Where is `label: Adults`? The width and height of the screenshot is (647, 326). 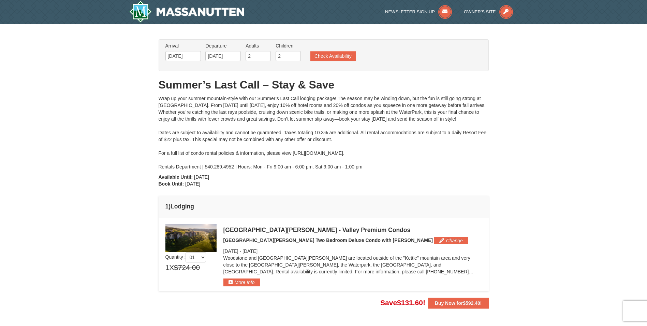
label: Adults is located at coordinates (258, 46).